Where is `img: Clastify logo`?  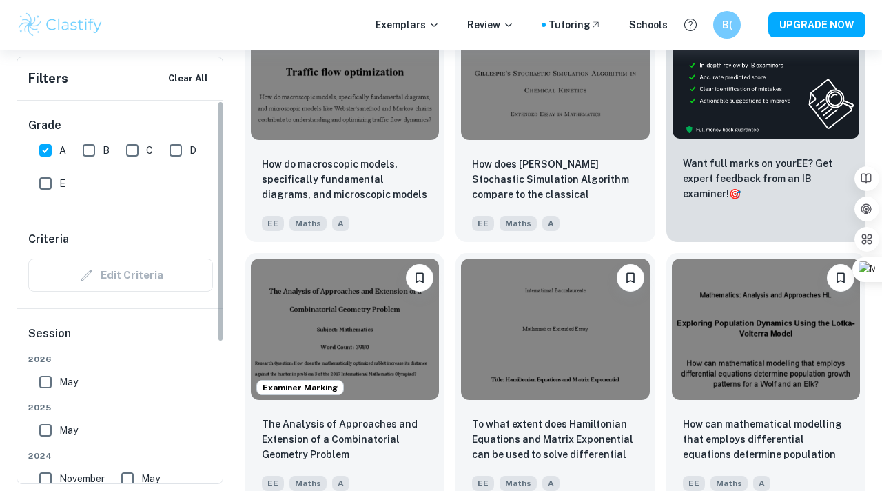
img: Clastify logo is located at coordinates (60, 25).